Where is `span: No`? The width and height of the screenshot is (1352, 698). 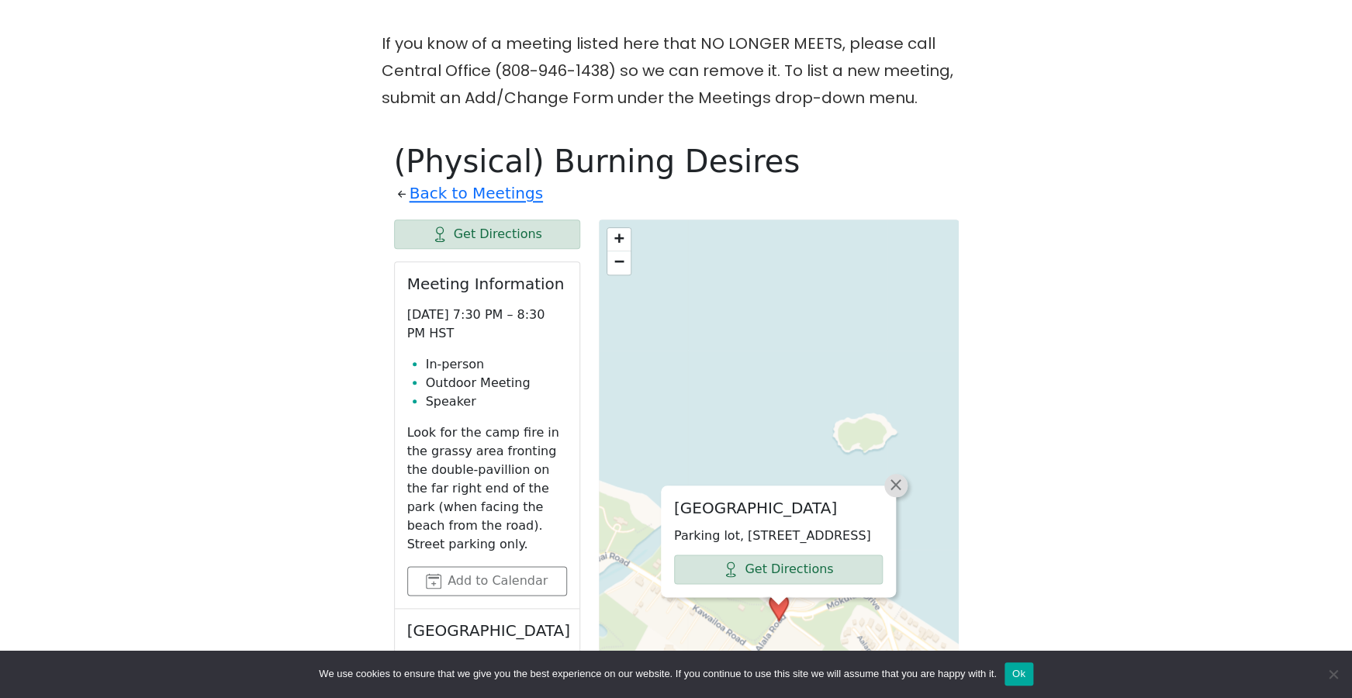 span: No is located at coordinates (1332, 674).